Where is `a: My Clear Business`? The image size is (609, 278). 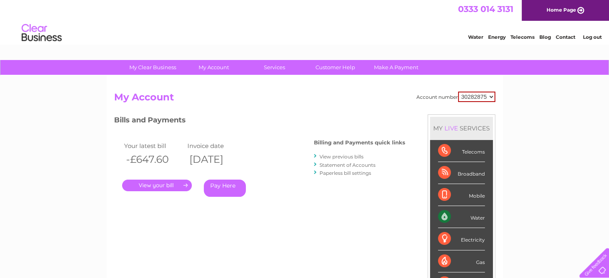 a: My Clear Business is located at coordinates (153, 67).